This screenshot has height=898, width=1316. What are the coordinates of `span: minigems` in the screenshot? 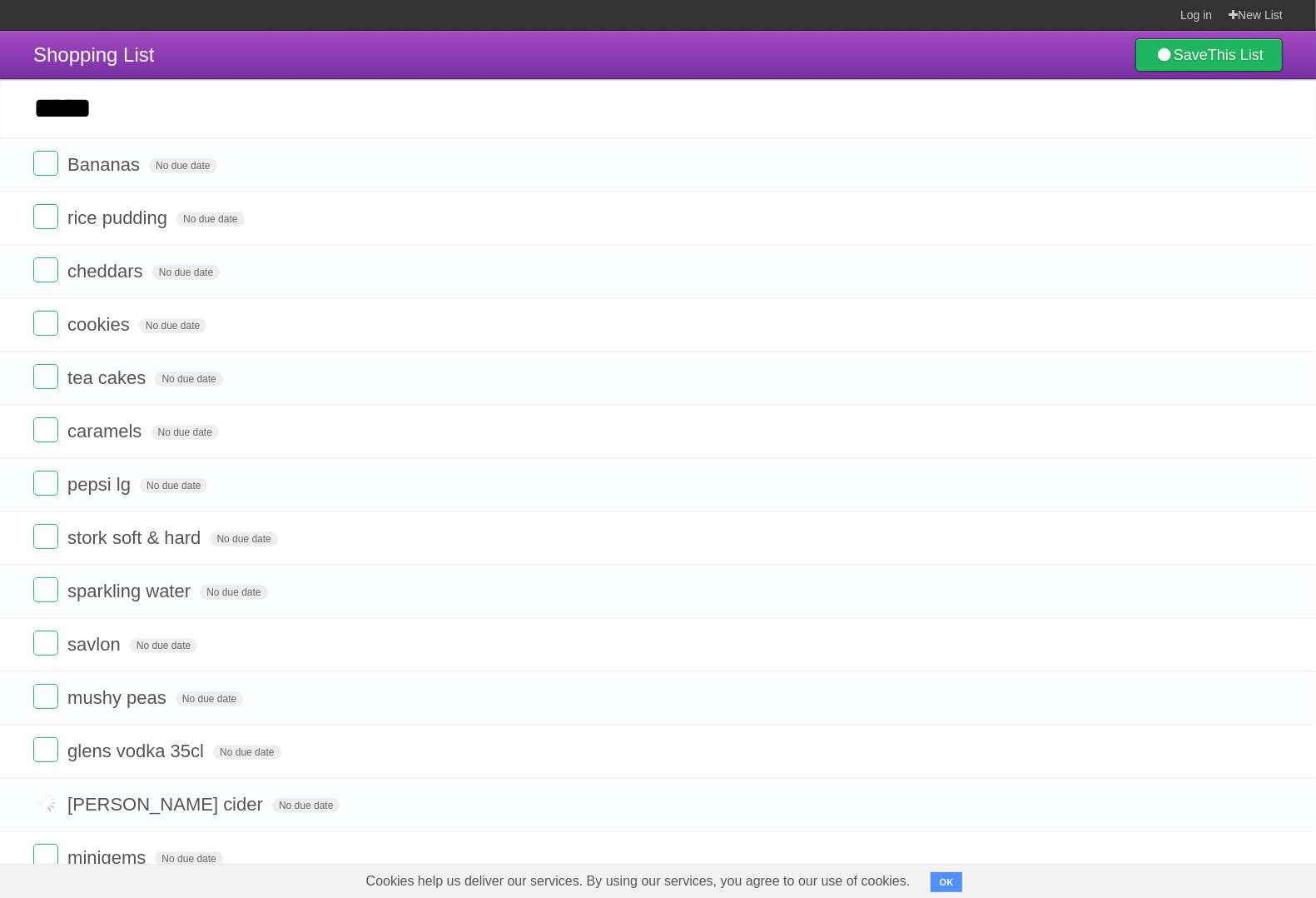 It's located at (108, 857).